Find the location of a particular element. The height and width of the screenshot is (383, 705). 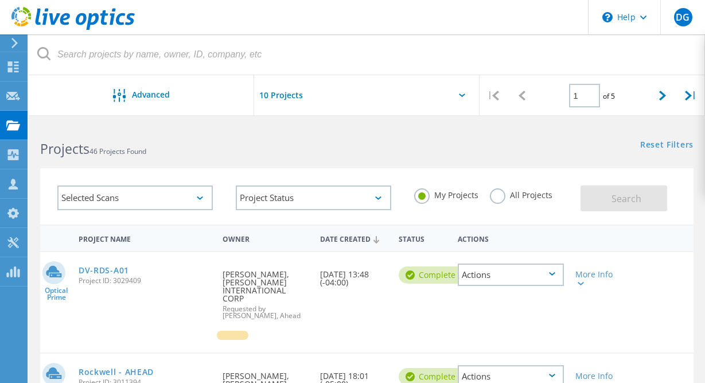

div: More Info is located at coordinates (596, 278).